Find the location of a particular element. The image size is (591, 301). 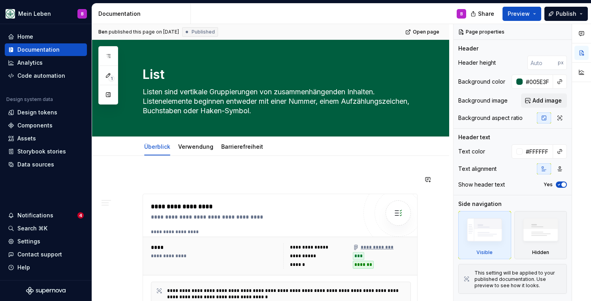

a: Settings is located at coordinates (46, 242).